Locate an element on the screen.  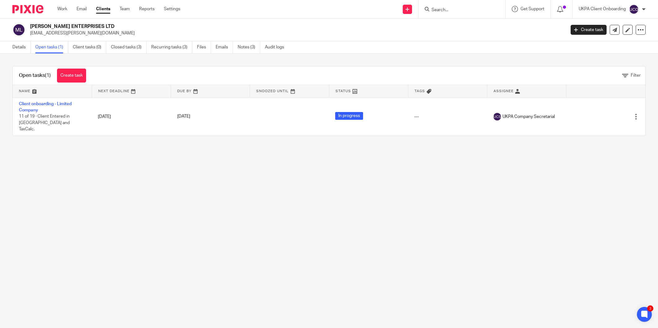
a: Team is located at coordinates (125, 9).